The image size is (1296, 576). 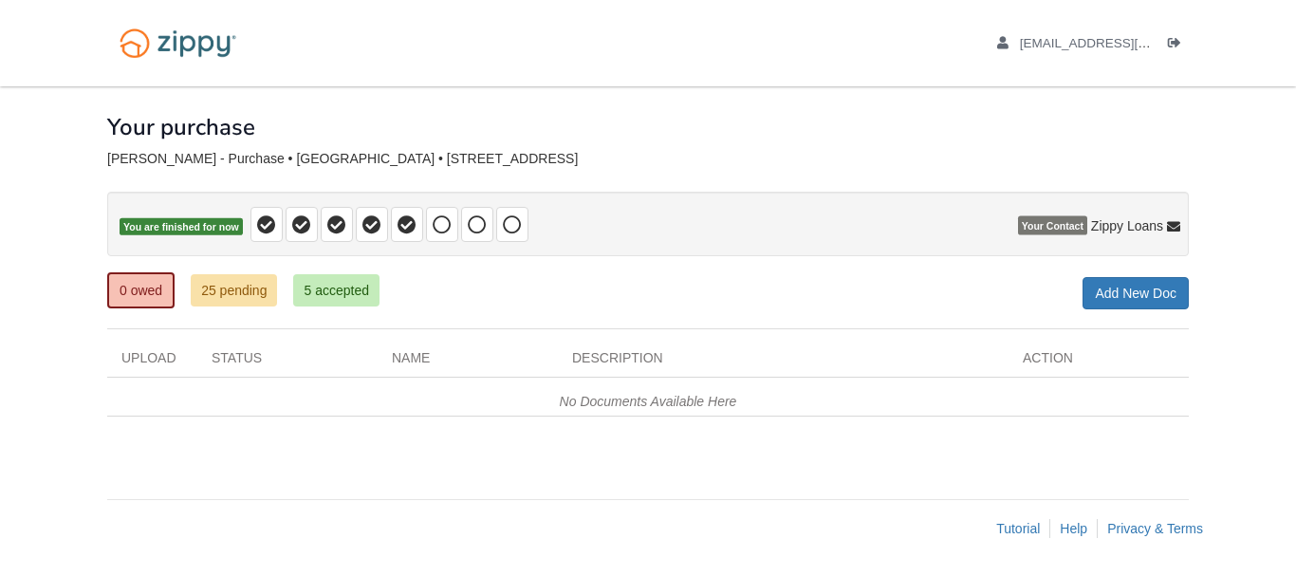 What do you see at coordinates (1127, 226) in the screenshot?
I see `span: Zippy Loans` at bounding box center [1127, 226].